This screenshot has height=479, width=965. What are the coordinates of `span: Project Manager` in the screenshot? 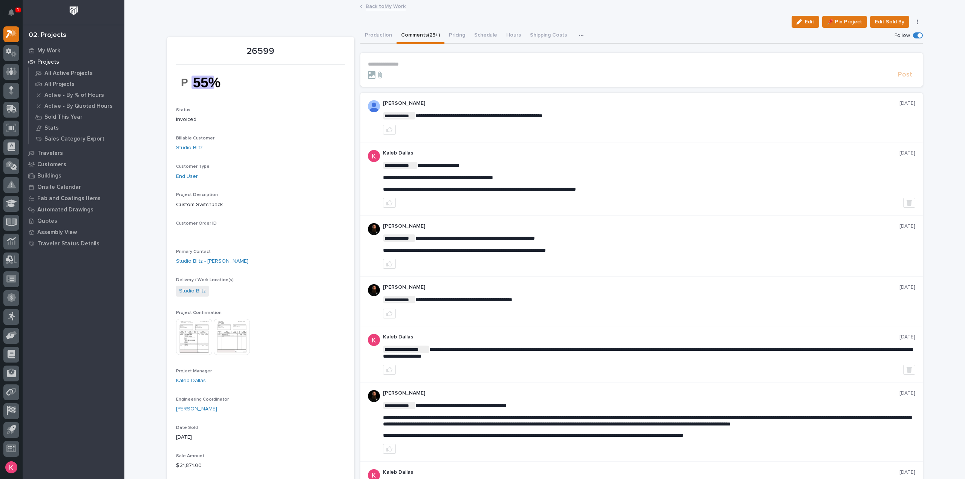 It's located at (194, 371).